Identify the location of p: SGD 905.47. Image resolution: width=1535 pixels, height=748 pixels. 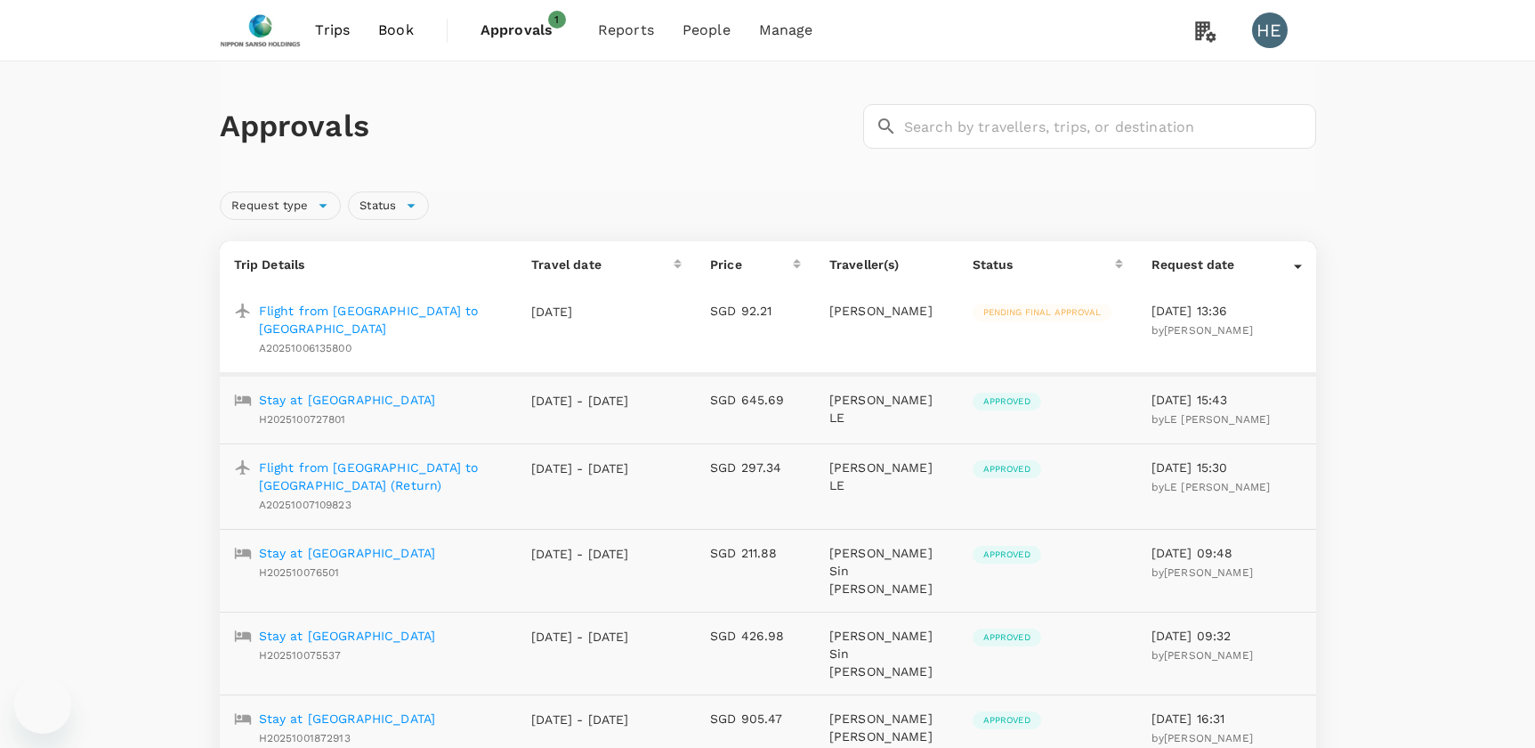
(756, 718).